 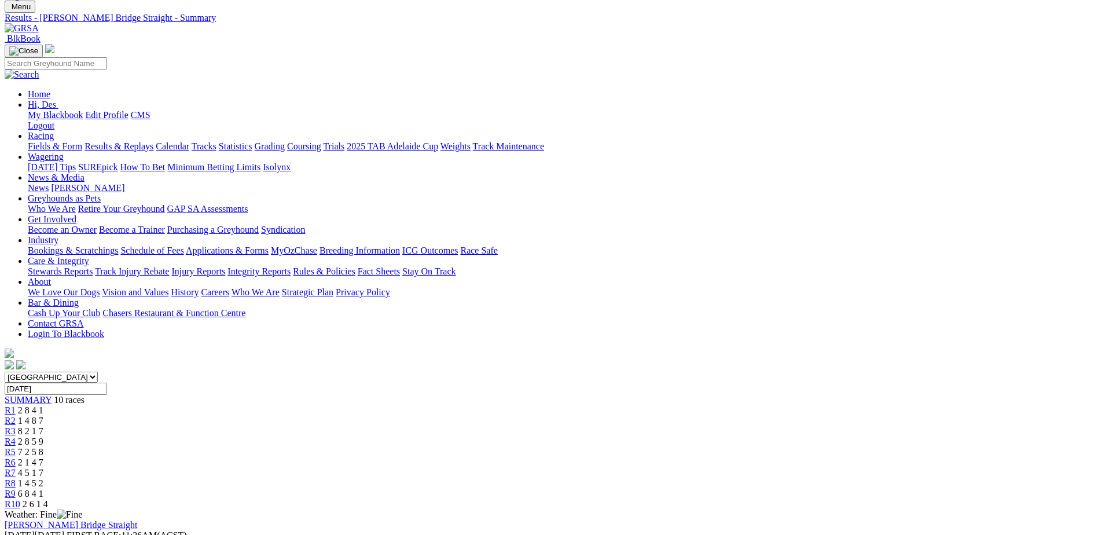 What do you see at coordinates (132, 271) in the screenshot?
I see `a: Track Injury Rebate` at bounding box center [132, 271].